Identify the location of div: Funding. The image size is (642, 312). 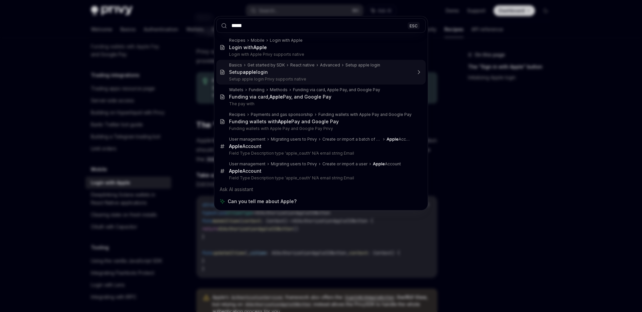
(257, 90).